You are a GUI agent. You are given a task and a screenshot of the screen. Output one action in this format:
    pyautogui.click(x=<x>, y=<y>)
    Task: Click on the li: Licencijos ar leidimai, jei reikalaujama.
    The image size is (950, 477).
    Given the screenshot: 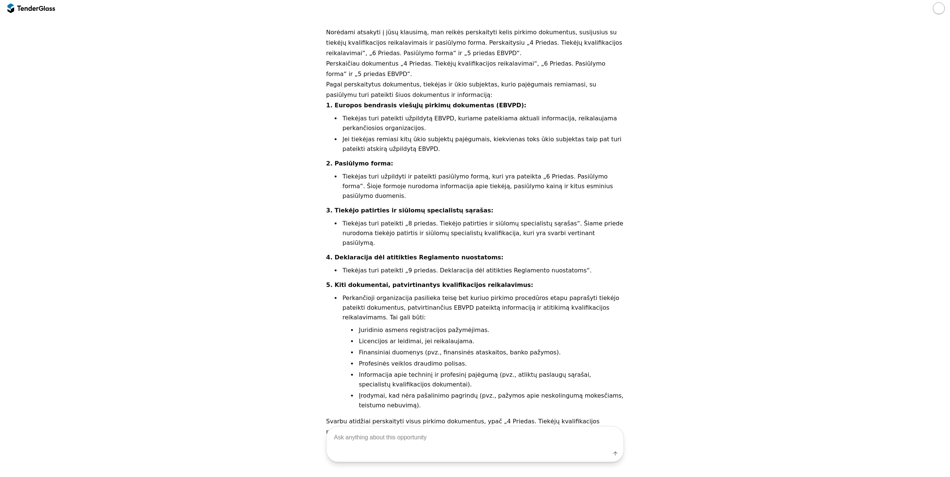 What is the action you would take?
    pyautogui.click(x=491, y=341)
    